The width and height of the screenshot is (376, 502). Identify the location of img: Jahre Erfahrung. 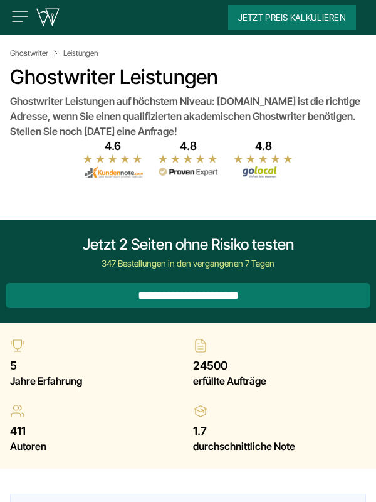
(18, 346).